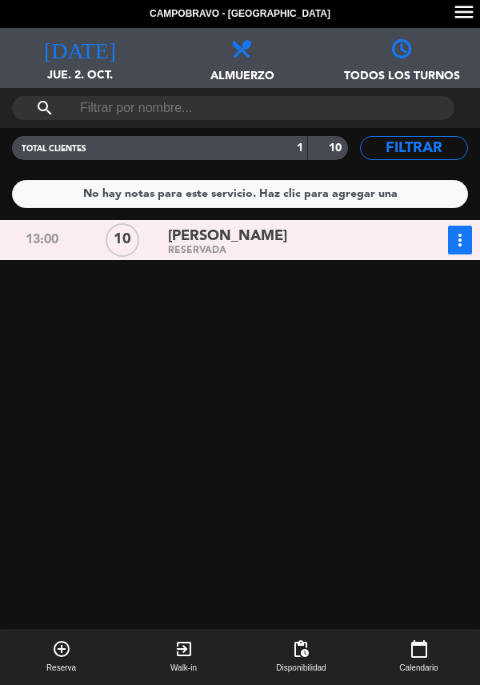 The width and height of the screenshot is (480, 685). I want to click on input: Filtrar por nombre..., so click(233, 108).